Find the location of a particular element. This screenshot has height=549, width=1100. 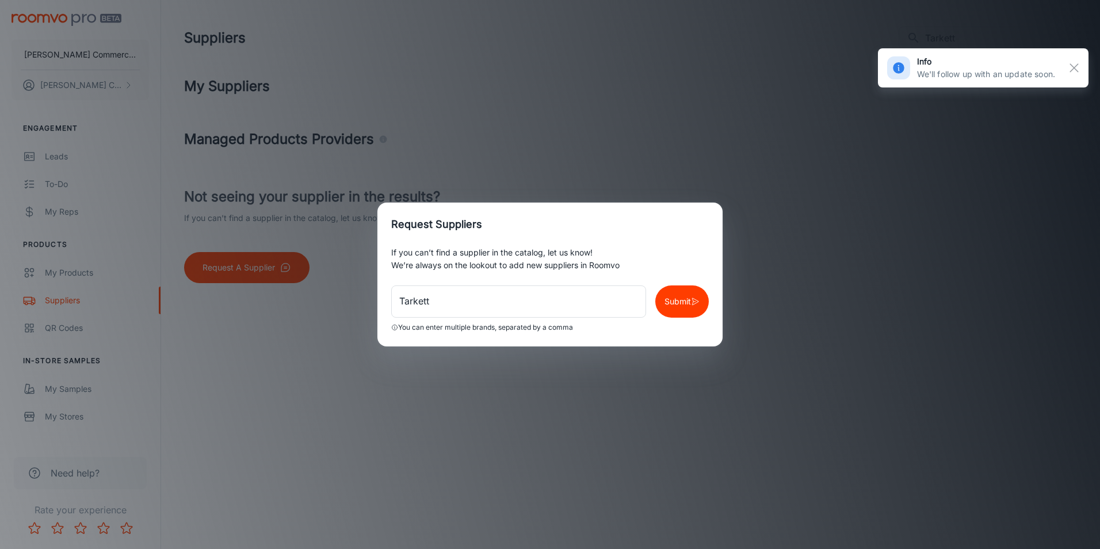

p: Submit is located at coordinates (678, 301).